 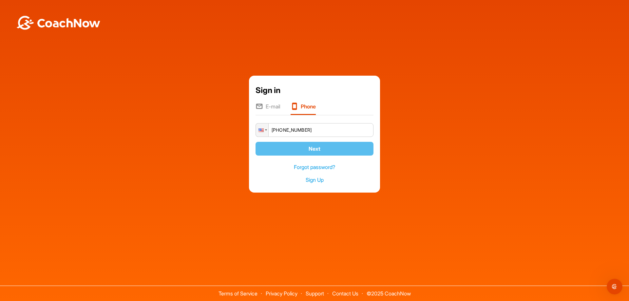 I want to click on a: Support, so click(x=315, y=293).